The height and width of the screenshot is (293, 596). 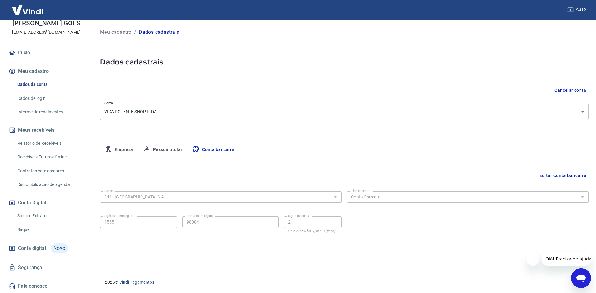 What do you see at coordinates (46, 268) in the screenshot?
I see `a: Segurança` at bounding box center [46, 268].